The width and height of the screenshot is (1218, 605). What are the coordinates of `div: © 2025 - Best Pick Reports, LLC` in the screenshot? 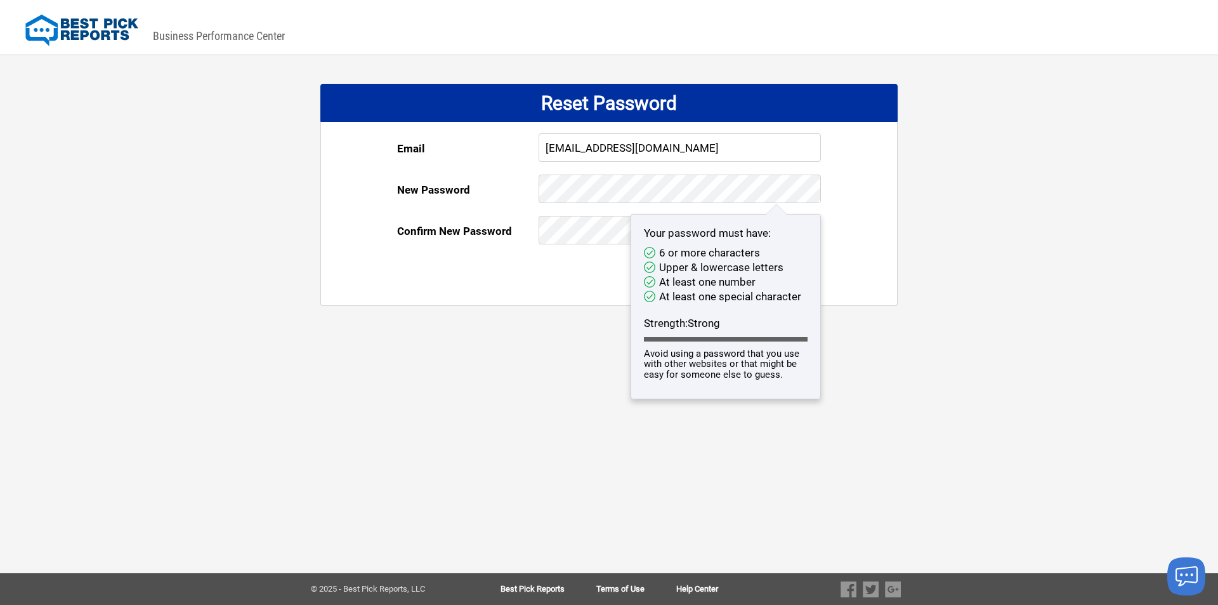 It's located at (385, 589).